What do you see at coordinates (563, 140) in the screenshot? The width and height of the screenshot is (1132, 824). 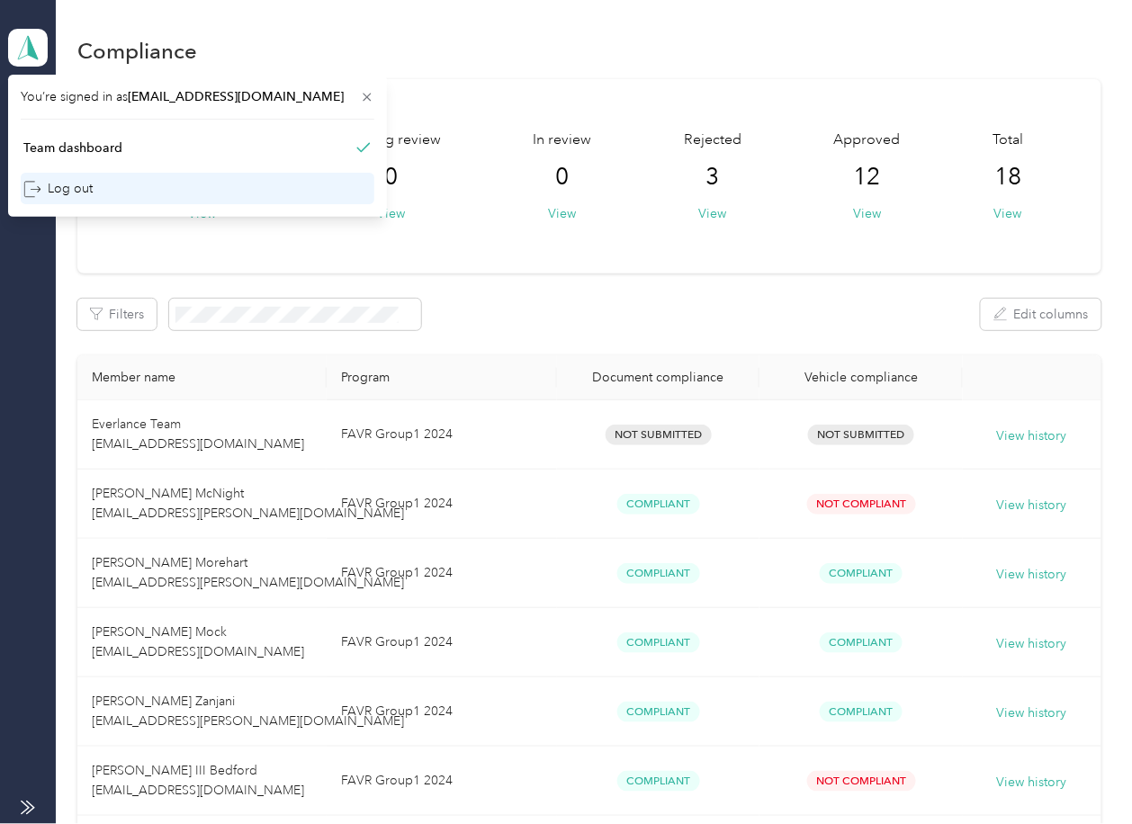 I see `span: In review` at bounding box center [563, 140].